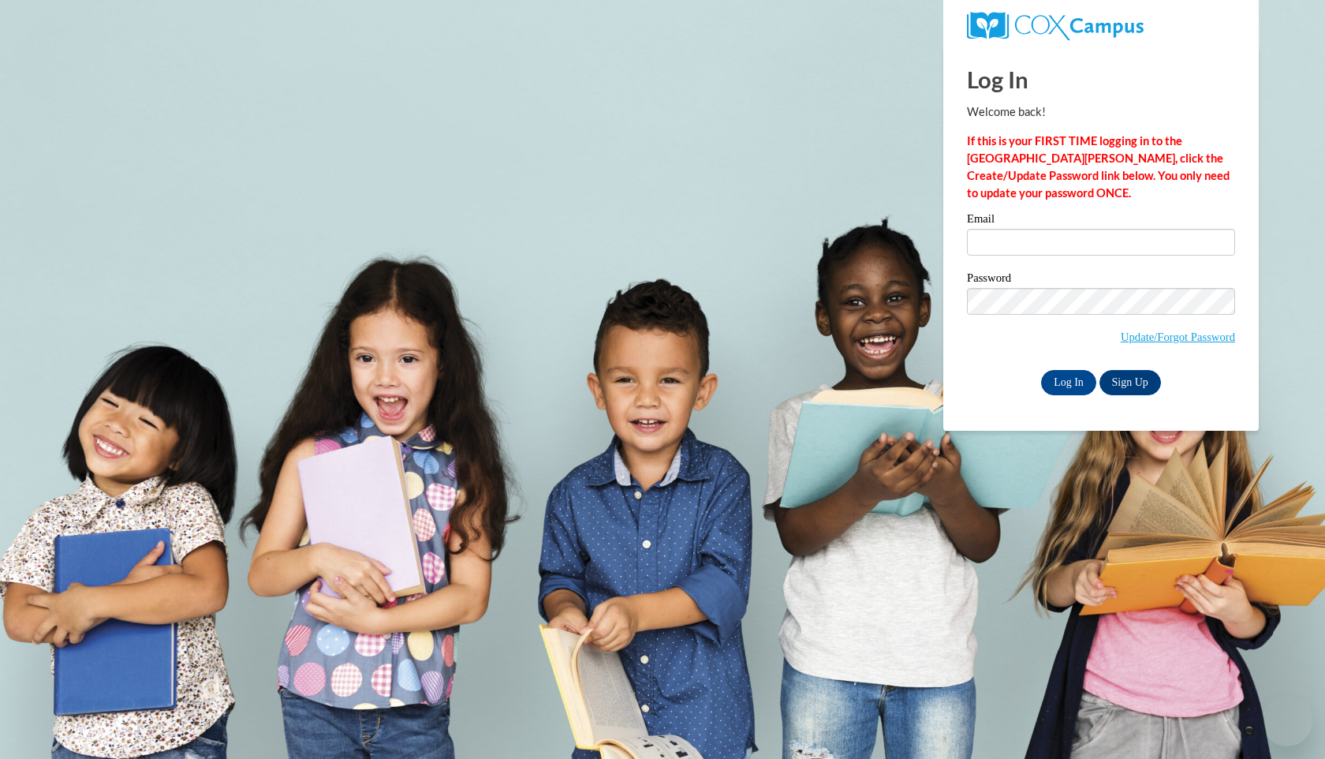  I want to click on h1: Log In, so click(1101, 79).